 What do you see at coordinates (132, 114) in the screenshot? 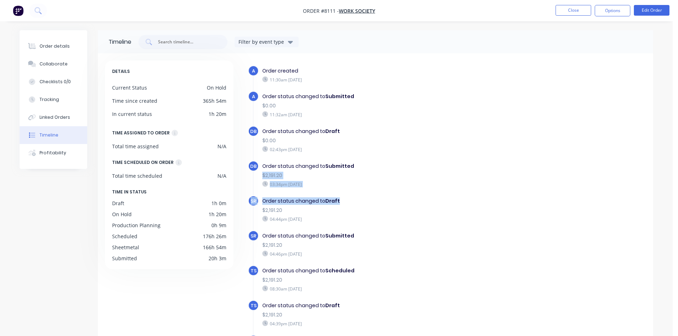
I see `div: In current status` at bounding box center [132, 114].